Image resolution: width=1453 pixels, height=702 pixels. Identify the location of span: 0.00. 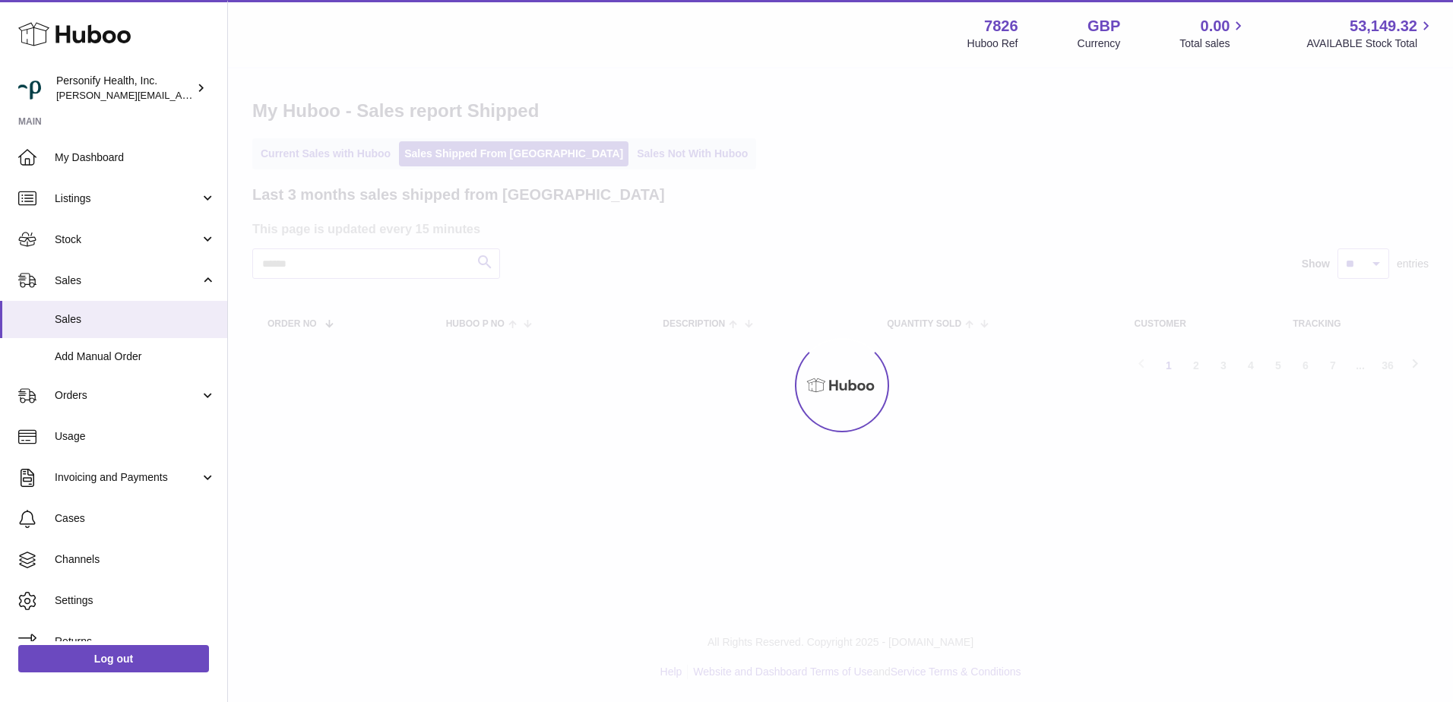
(1215, 26).